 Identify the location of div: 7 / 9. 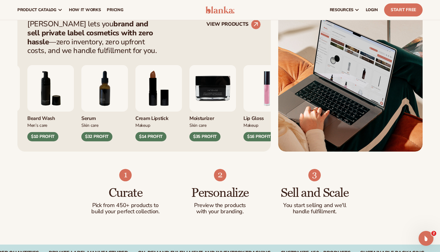
(105, 103).